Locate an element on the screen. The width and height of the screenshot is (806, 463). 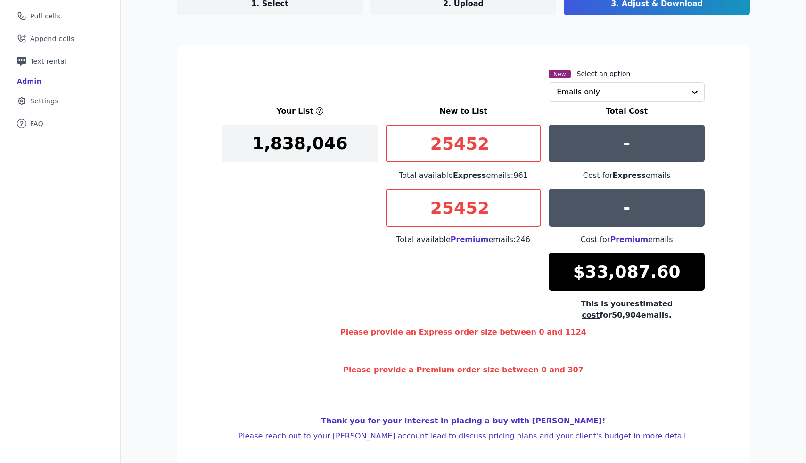
h3: Total Cost is located at coordinates (627, 111).